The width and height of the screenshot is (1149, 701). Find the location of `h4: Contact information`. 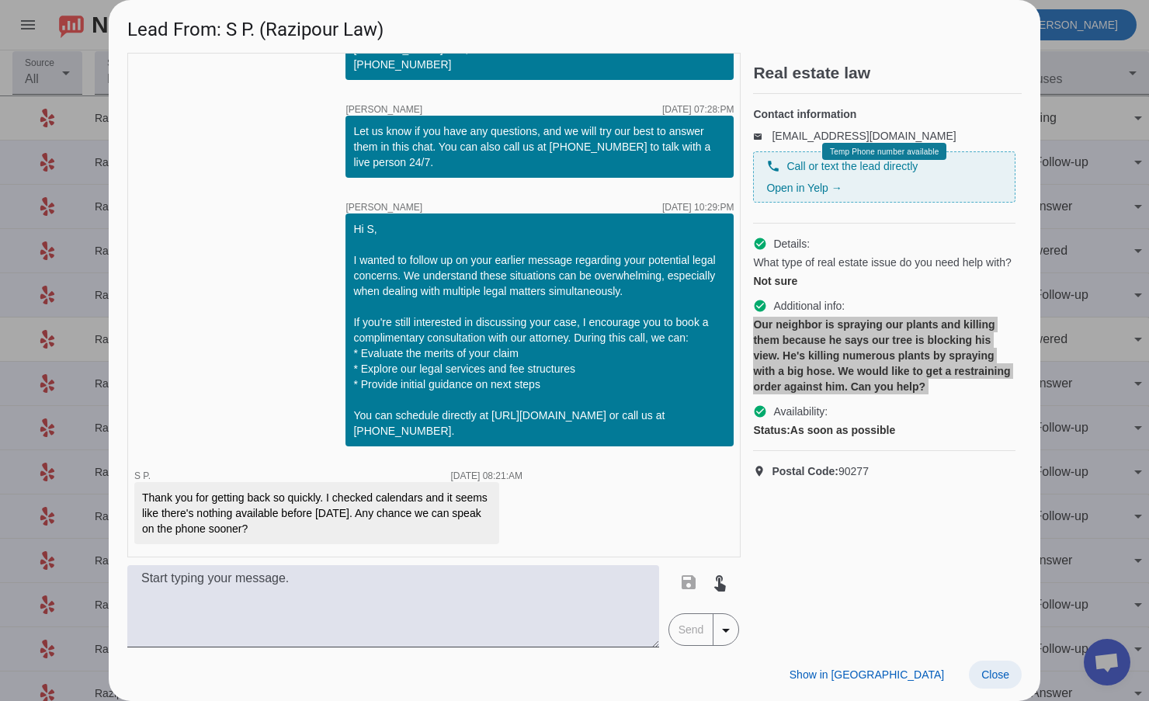

h4: Contact information is located at coordinates (884, 114).